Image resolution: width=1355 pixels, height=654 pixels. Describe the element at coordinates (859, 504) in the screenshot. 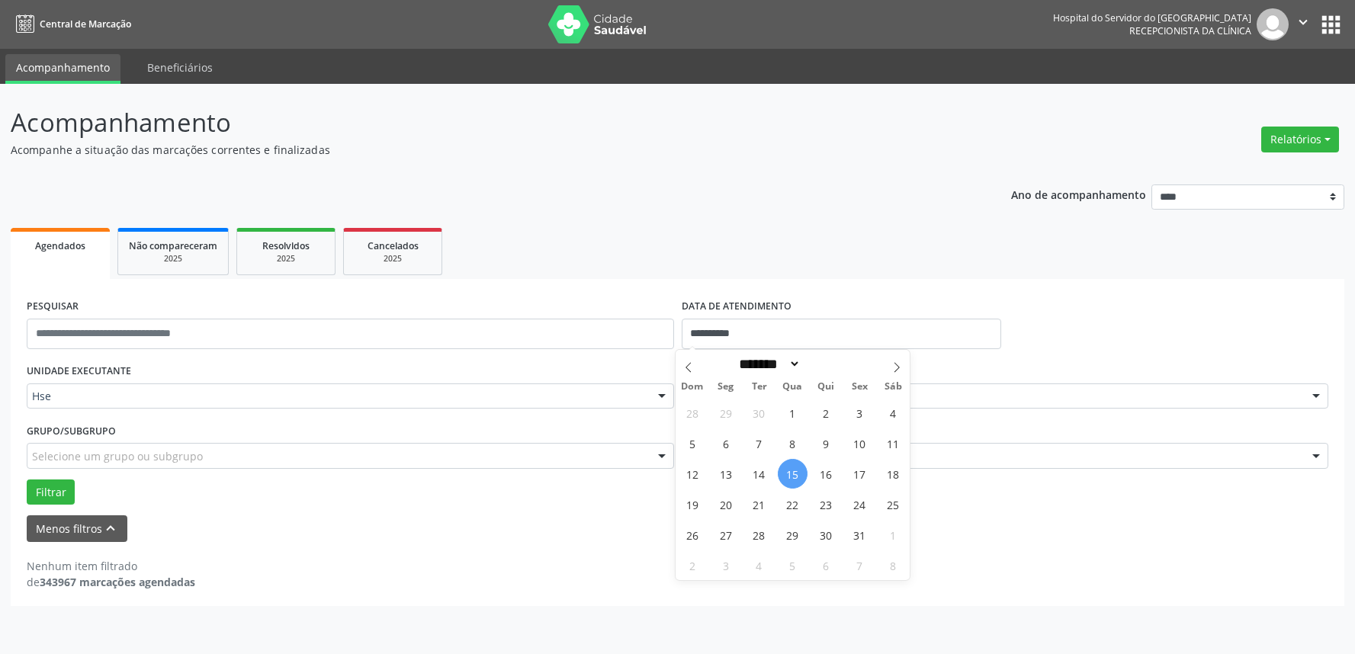

I see `span: Outubro 24, 2025` at that location.